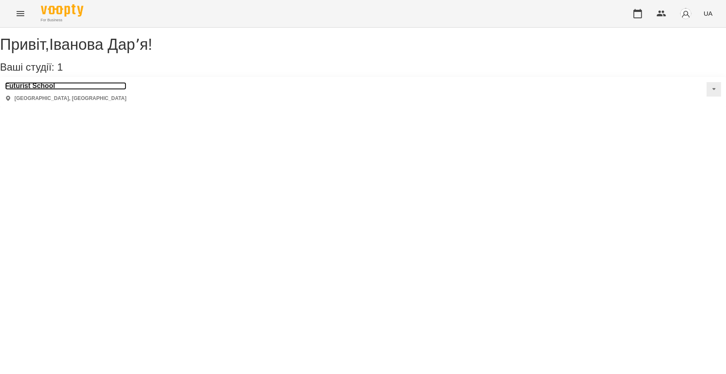 The image size is (726, 374). What do you see at coordinates (20, 14) in the screenshot?
I see `button: Menu` at bounding box center [20, 14].